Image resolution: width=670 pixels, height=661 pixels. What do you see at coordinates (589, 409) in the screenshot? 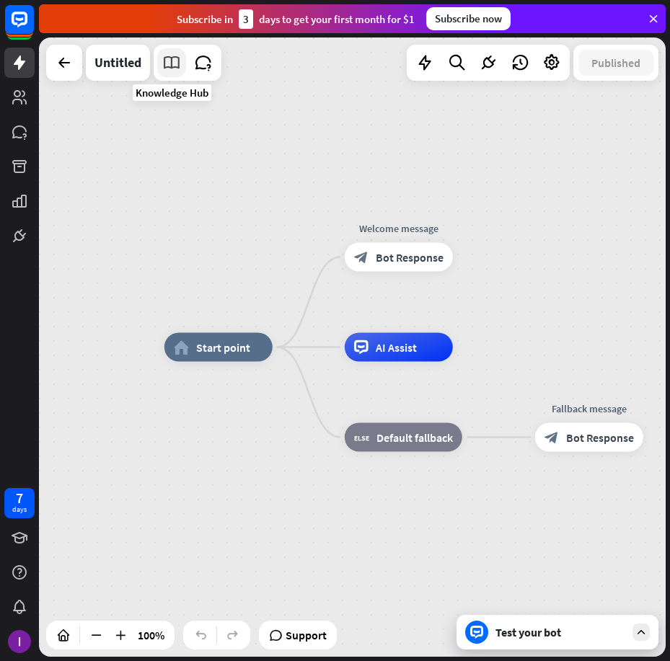
I see `div: Fallback message` at bounding box center [589, 409].